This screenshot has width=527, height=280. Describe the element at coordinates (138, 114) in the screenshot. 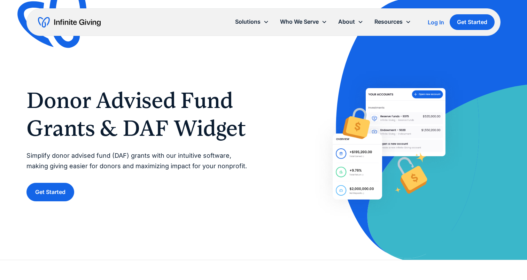

I see `h1: Donor Advised Fund Grants & DAF Widget` at that location.